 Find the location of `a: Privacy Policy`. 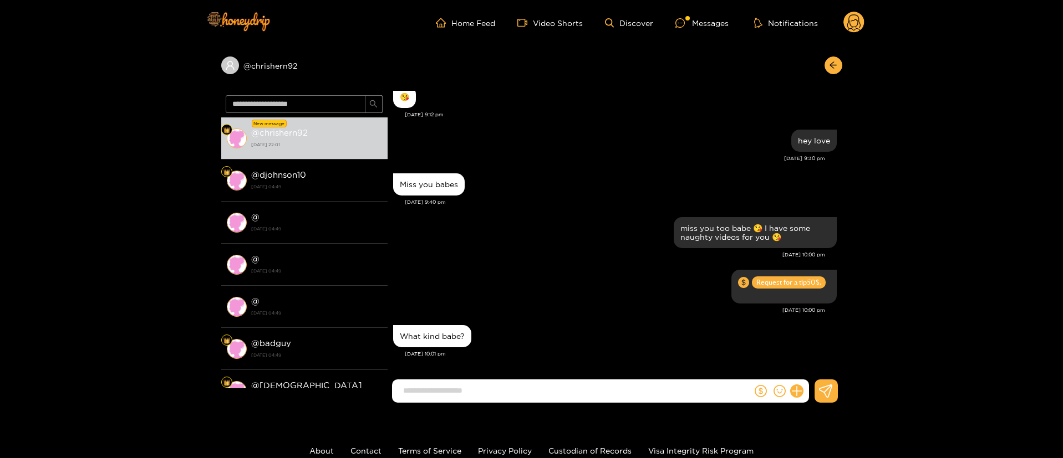

a: Privacy Policy is located at coordinates (504, 451).